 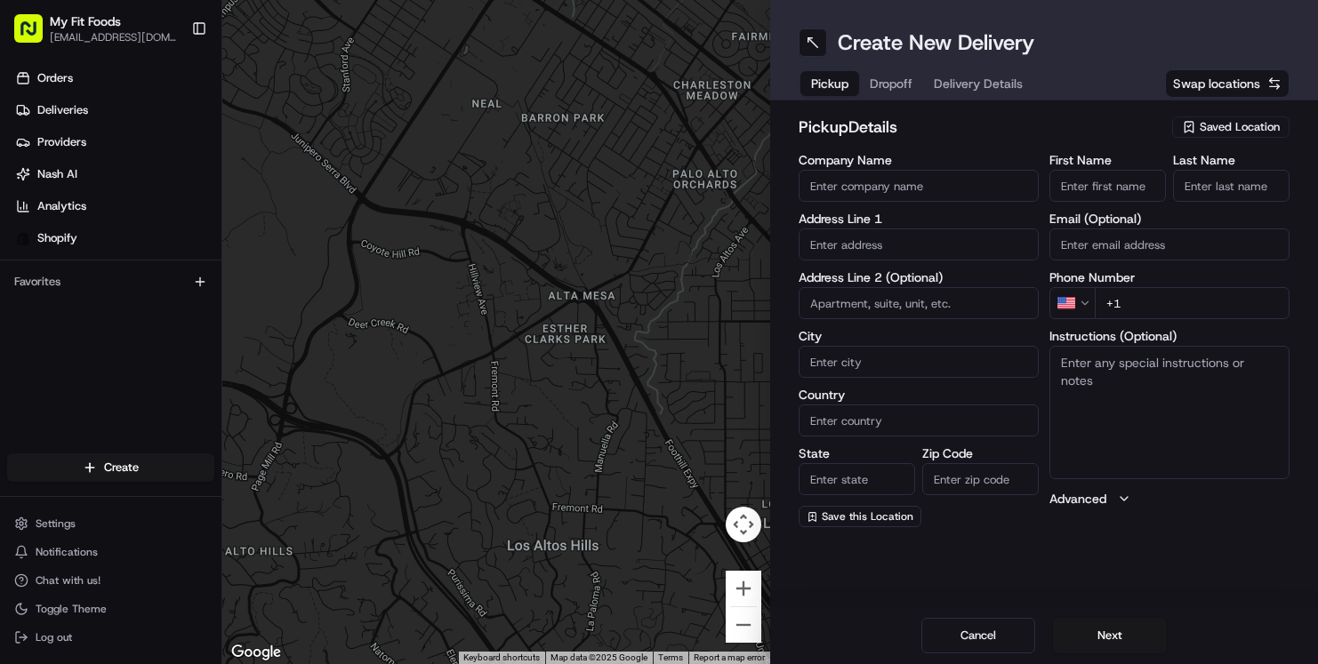 I want to click on a: Nash AI, so click(x=114, y=174).